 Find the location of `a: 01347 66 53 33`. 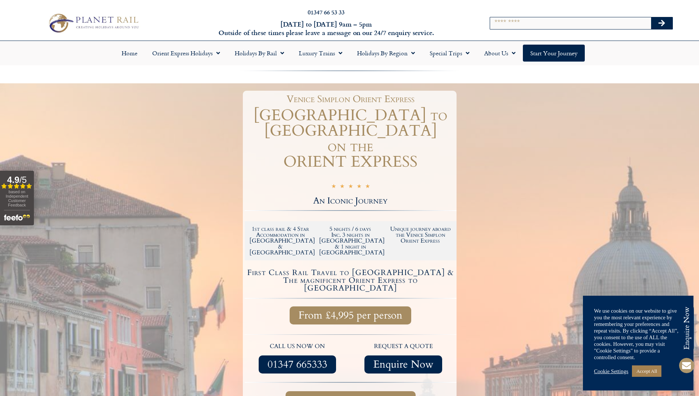

a: 01347 66 53 33 is located at coordinates (326, 12).